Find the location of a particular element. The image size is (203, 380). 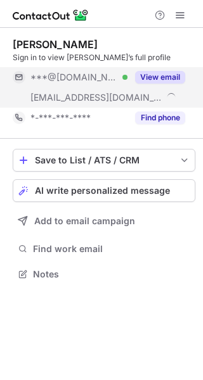

span: Add to email campaign is located at coordinates (84, 221).